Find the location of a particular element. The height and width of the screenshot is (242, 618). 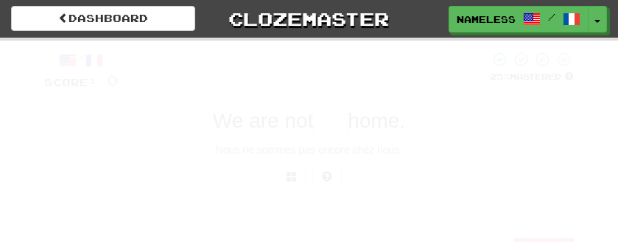

button: Single letter hint - you only get 1 per sentence and score half the points! alt+h is located at coordinates (327, 177).